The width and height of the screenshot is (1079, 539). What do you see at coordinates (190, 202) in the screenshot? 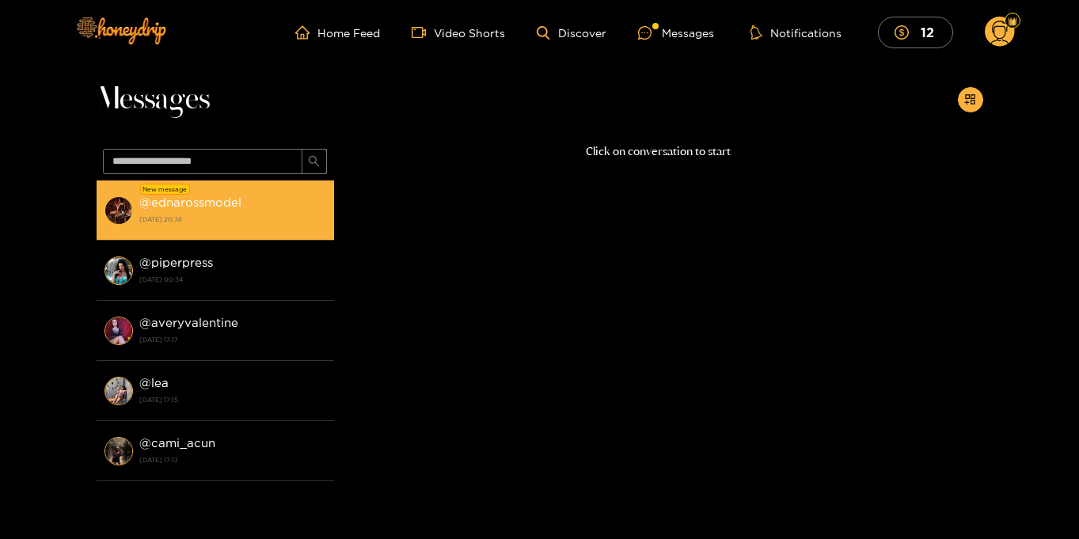
I see `strong: @ ednarossmodel` at bounding box center [190, 202].